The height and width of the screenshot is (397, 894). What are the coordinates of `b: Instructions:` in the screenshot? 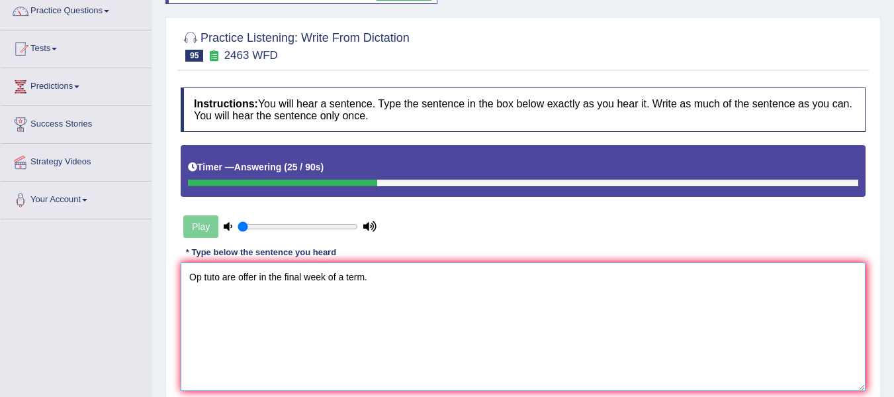 It's located at (226, 103).